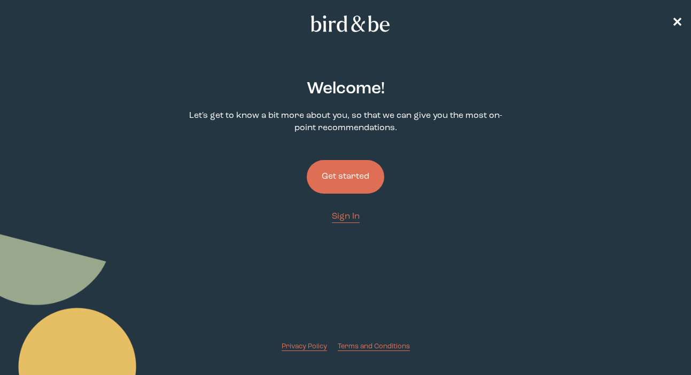  What do you see at coordinates (373, 347) in the screenshot?
I see `a: Terms and Conditions` at bounding box center [373, 347].